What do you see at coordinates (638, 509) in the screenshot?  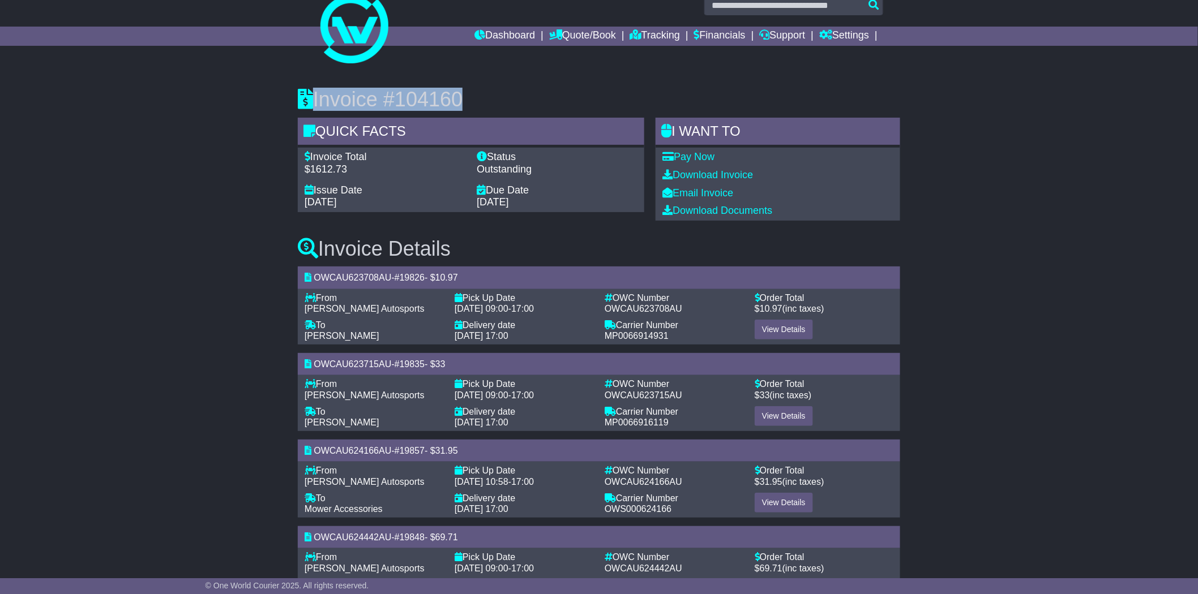 I see `span: OWS000624166` at bounding box center [638, 509].